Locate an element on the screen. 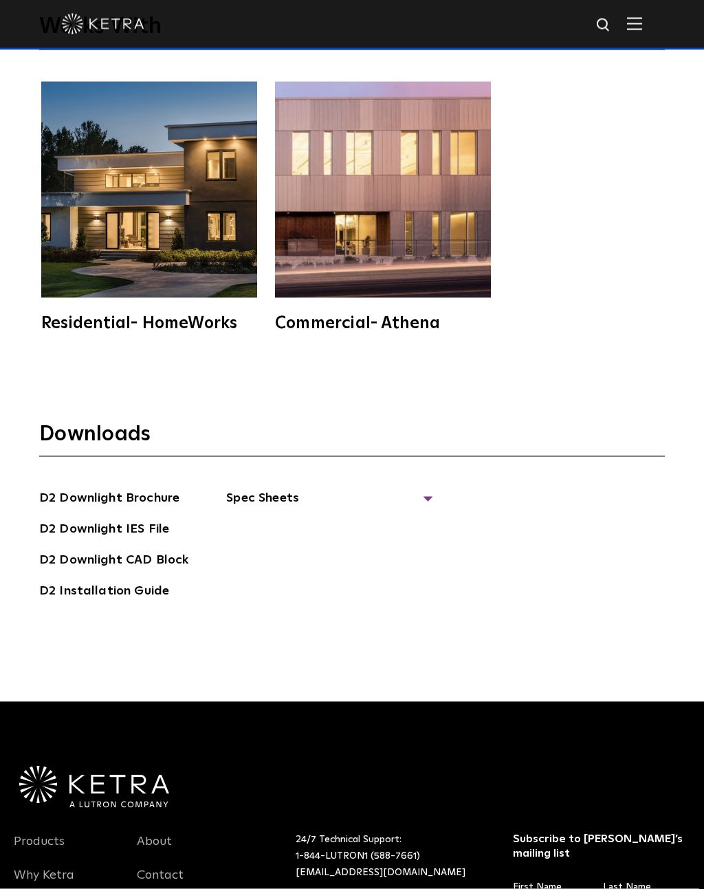  a: Commercial- Athena is located at coordinates (383, 206).